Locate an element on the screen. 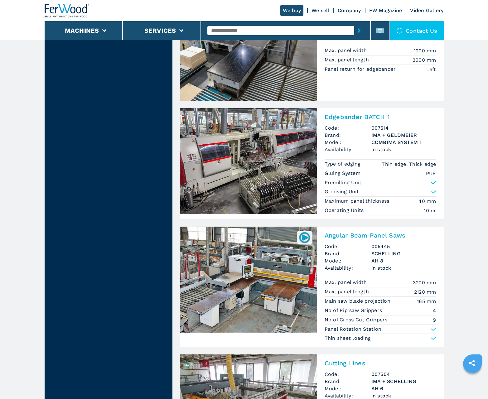 The height and width of the screenshot is (399, 488). button: submit-button is located at coordinates (359, 31).